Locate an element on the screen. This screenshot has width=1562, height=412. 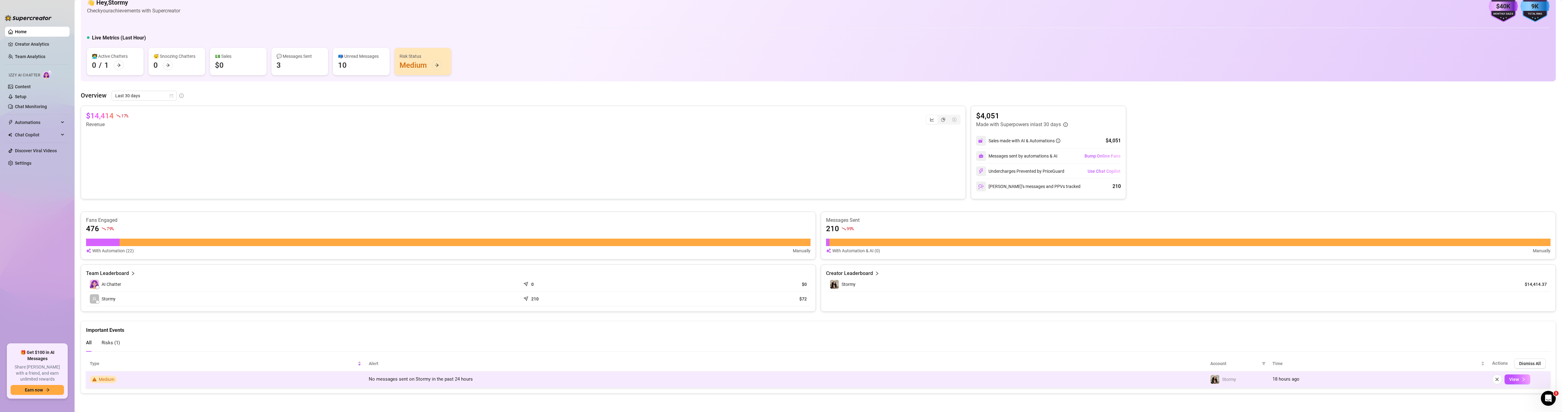
h5: Live Metrics (Last Hour) is located at coordinates (119, 38).